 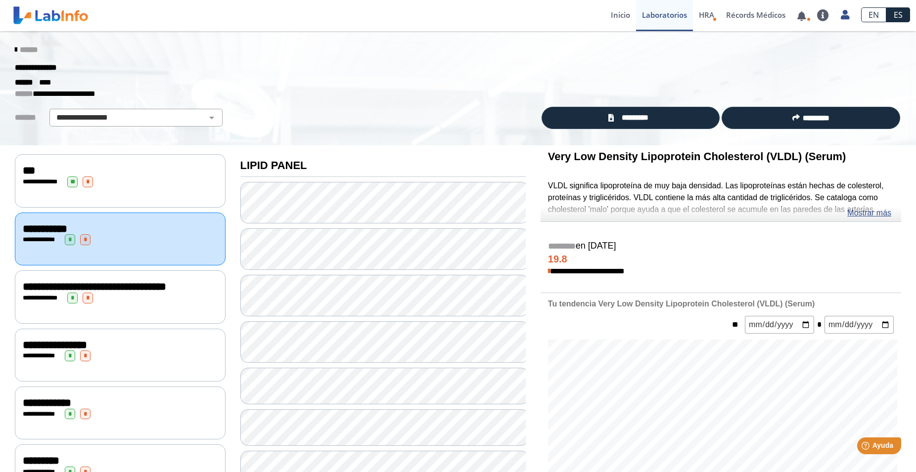 I want to click on a: ES, so click(x=898, y=15).